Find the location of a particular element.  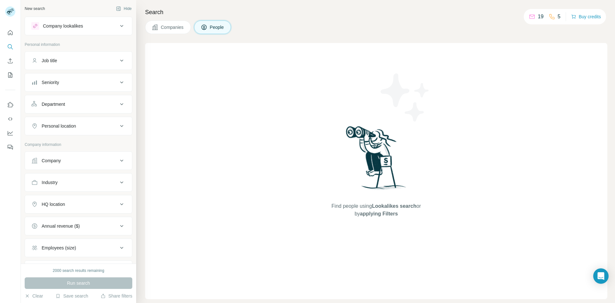

img: Surfe Illustration - Stars is located at coordinates (405, 97).